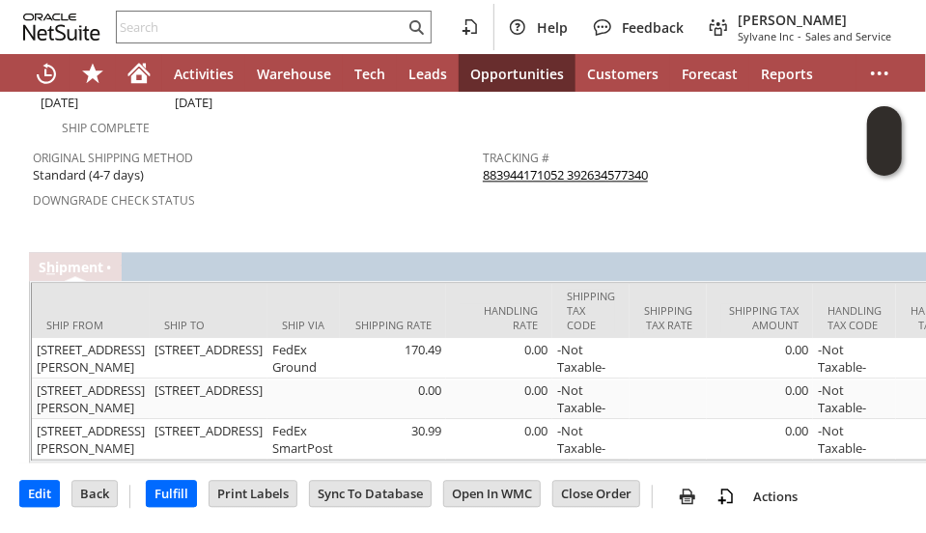 This screenshot has height=533, width=926. I want to click on input: Print Labels, so click(253, 493).